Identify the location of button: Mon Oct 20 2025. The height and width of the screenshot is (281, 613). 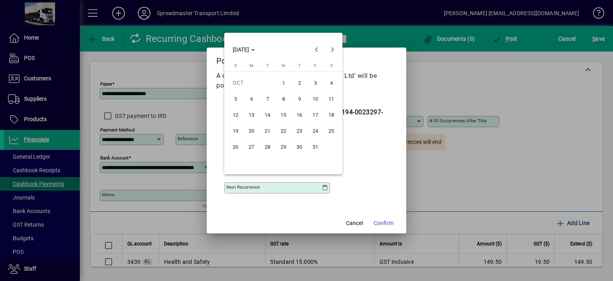
(251, 131).